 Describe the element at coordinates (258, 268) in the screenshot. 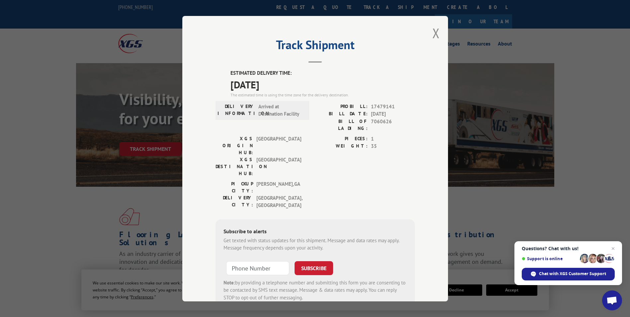

I see `input: Phone Number` at that location.